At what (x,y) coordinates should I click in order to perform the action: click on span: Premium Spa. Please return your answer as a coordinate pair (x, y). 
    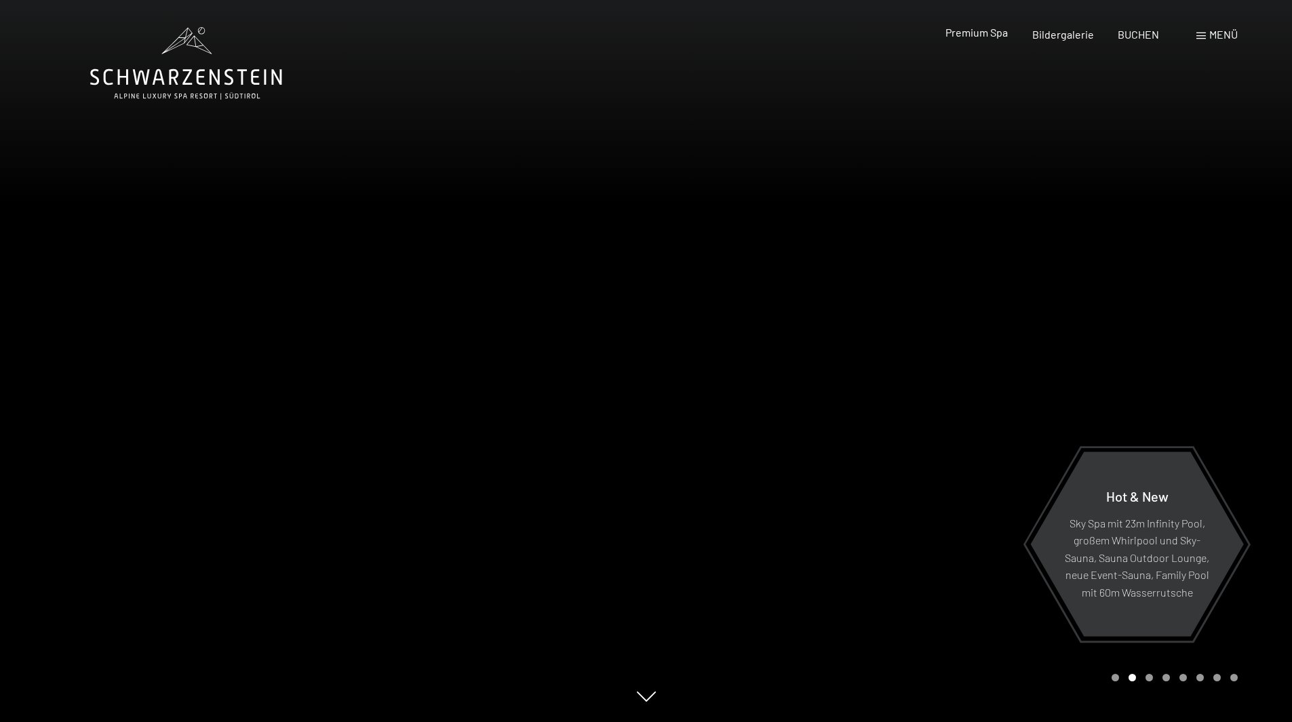
    Looking at the image, I should click on (977, 32).